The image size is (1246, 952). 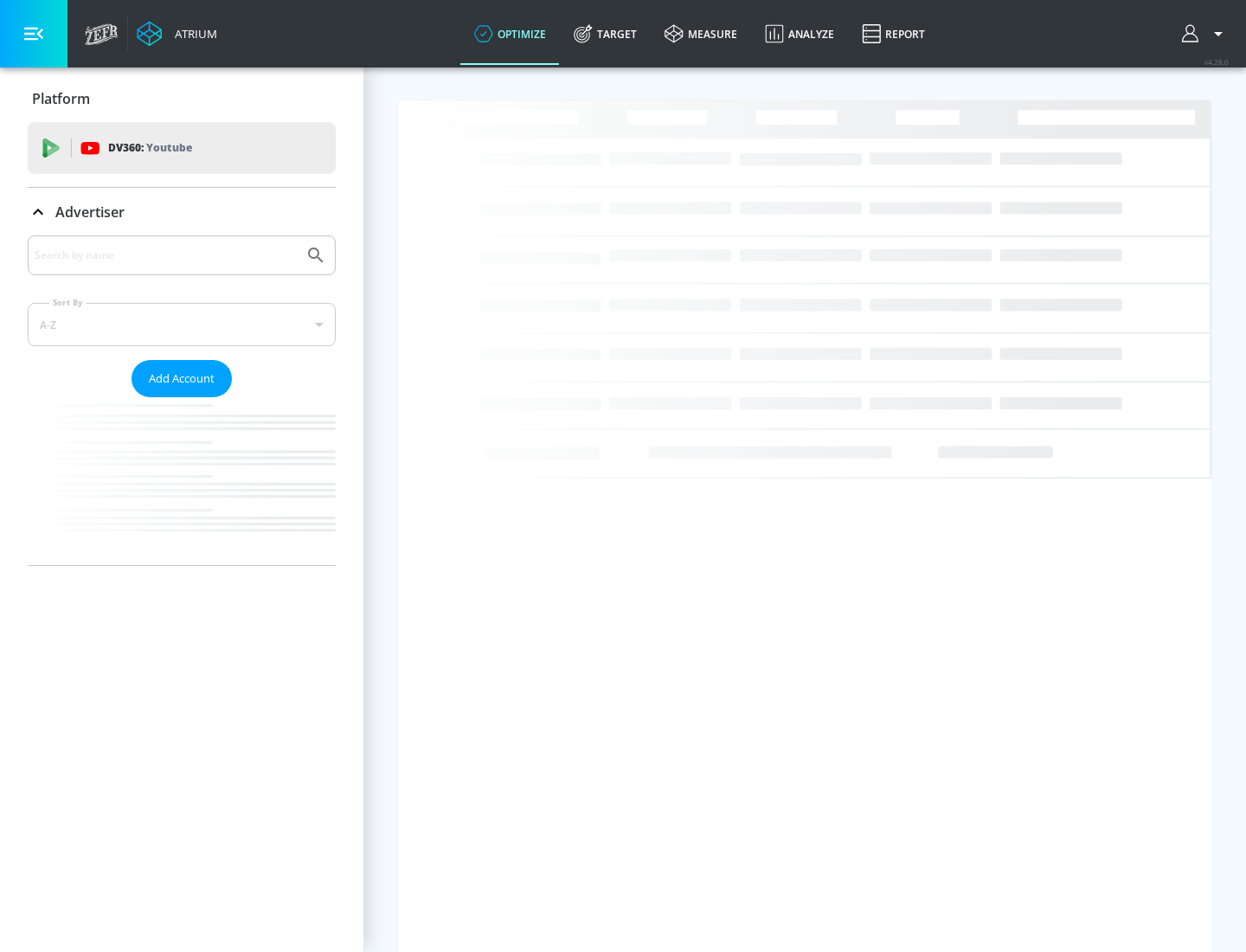 I want to click on p: DV360:, so click(x=149, y=148).